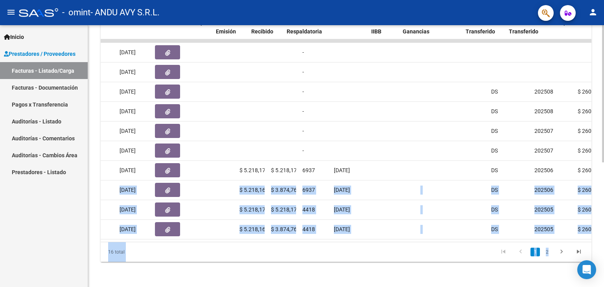 The width and height of the screenshot is (604, 287). Describe the element at coordinates (416, 27) in the screenshot. I see `span: Retención Ganancias` at that location.